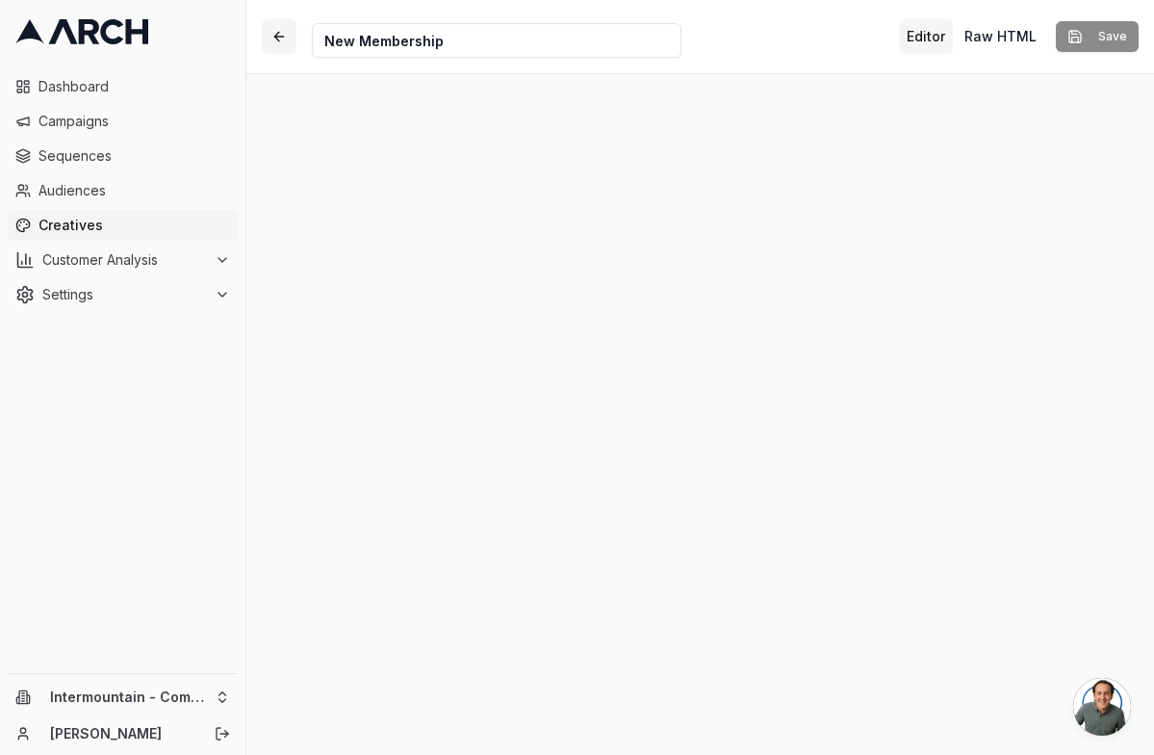 The height and width of the screenshot is (755, 1154). I want to click on button: Toggle custom HTML, so click(1000, 37).